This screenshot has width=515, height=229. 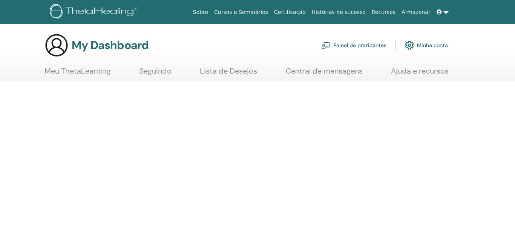 What do you see at coordinates (416, 12) in the screenshot?
I see `a: Armazenar` at bounding box center [416, 12].